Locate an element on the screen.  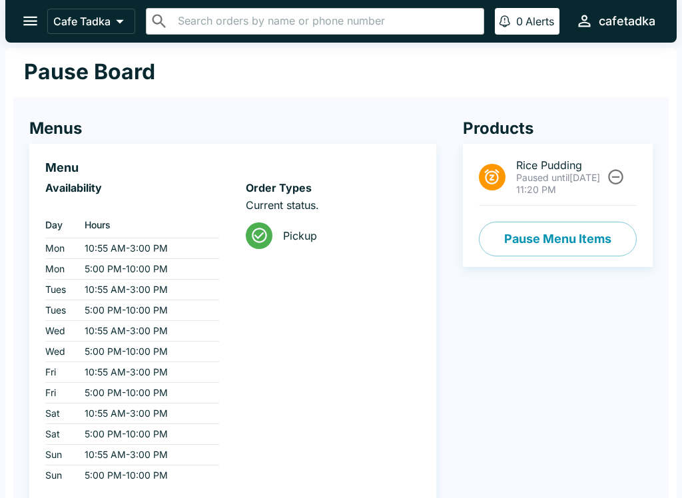
p: Alerts is located at coordinates (539, 21).